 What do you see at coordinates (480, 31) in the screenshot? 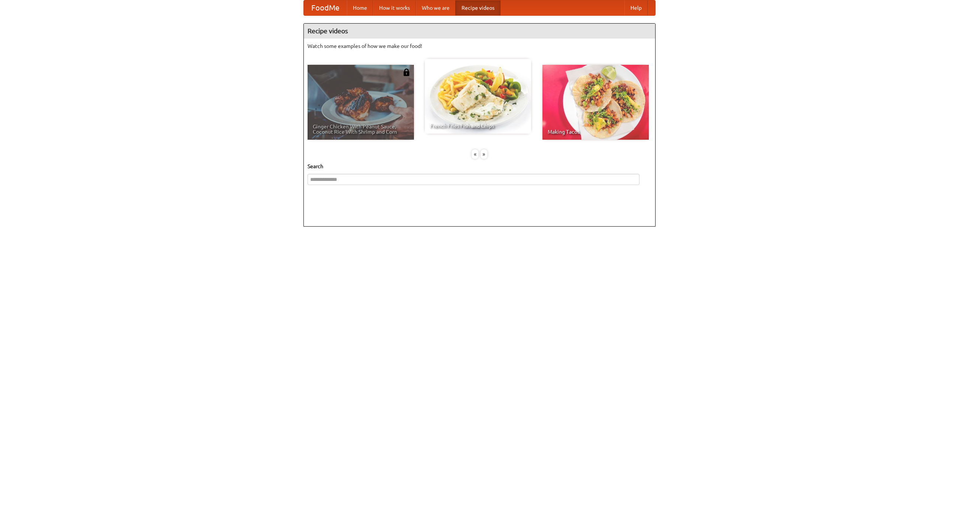
I see `h4: Recipe videos` at bounding box center [480, 31].